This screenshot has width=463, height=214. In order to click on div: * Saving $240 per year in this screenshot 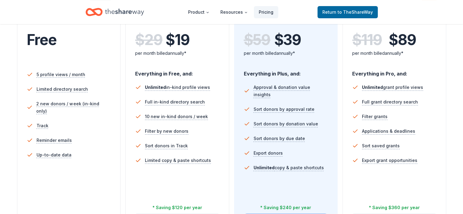, I will do `click(285, 207)`.